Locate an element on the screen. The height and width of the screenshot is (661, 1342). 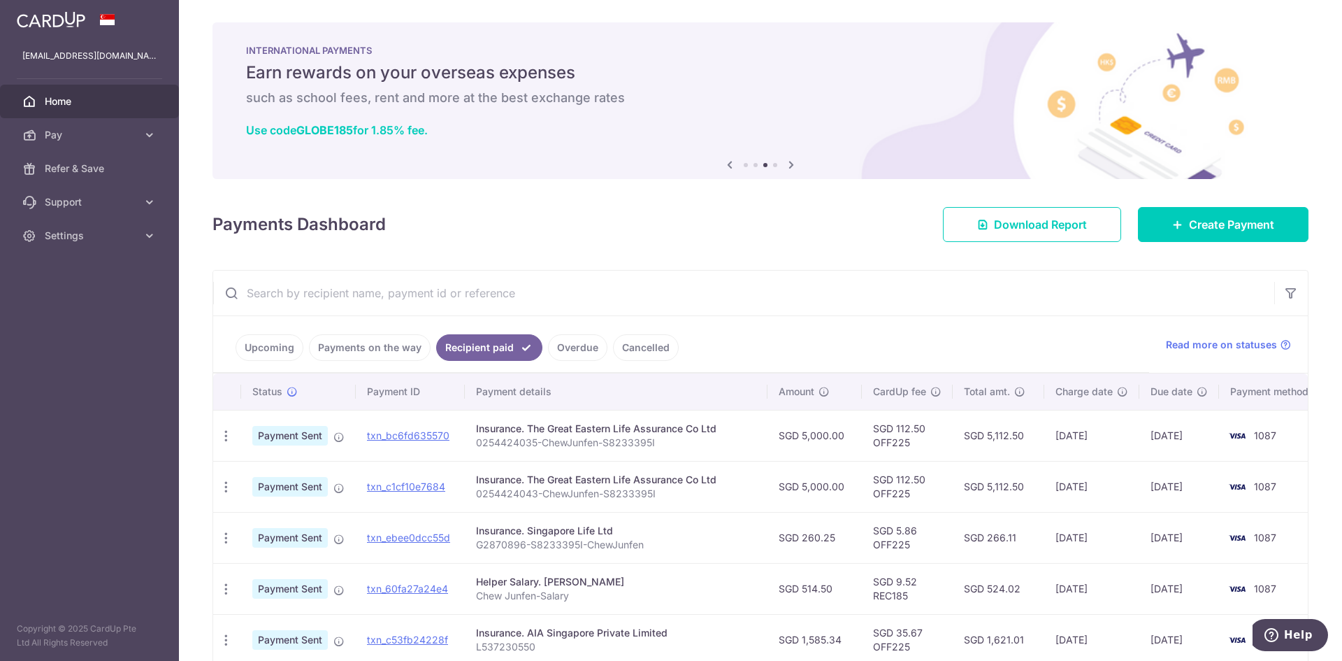
span: Help is located at coordinates (45, 16).